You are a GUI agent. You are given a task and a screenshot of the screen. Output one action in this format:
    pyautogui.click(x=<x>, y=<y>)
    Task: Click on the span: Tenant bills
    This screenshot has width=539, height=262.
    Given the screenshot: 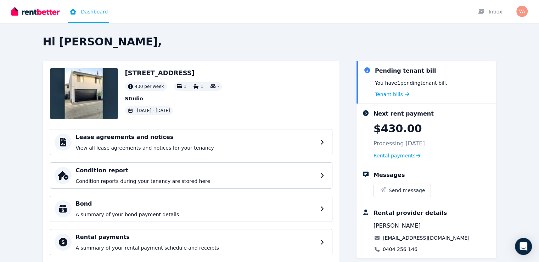 What is the action you would take?
    pyautogui.click(x=389, y=94)
    